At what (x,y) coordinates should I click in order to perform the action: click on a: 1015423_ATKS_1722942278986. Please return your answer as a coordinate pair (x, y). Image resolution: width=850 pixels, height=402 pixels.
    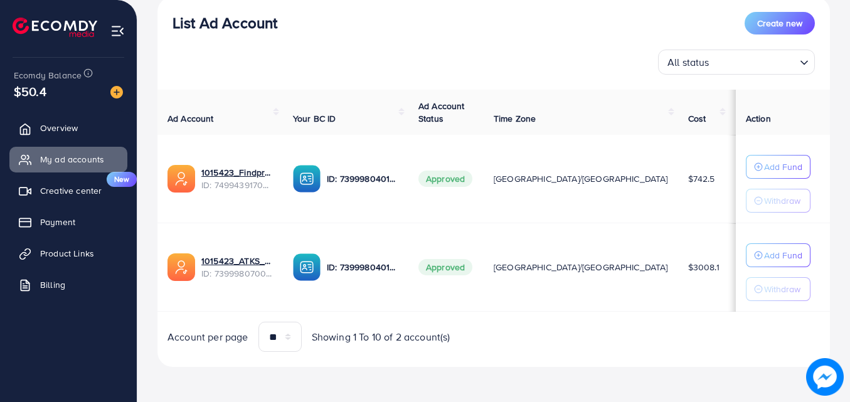
    Looking at the image, I should click on (237, 261).